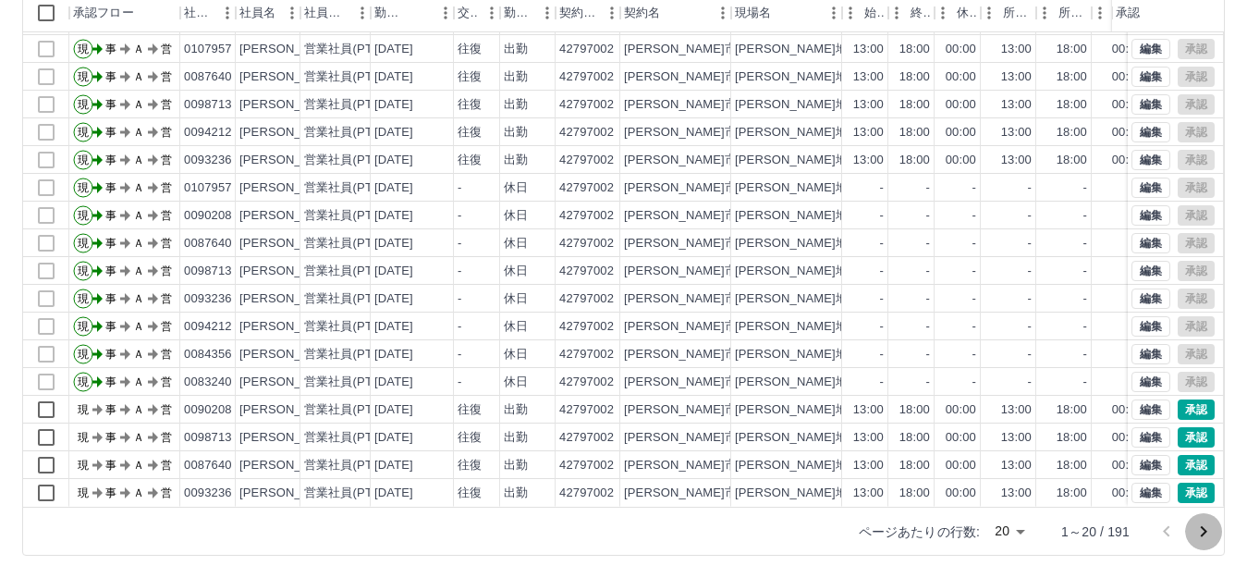 The height and width of the screenshot is (578, 1247). What do you see at coordinates (1203, 531) in the screenshot?
I see `button: 次のページへ` at bounding box center [1203, 531].